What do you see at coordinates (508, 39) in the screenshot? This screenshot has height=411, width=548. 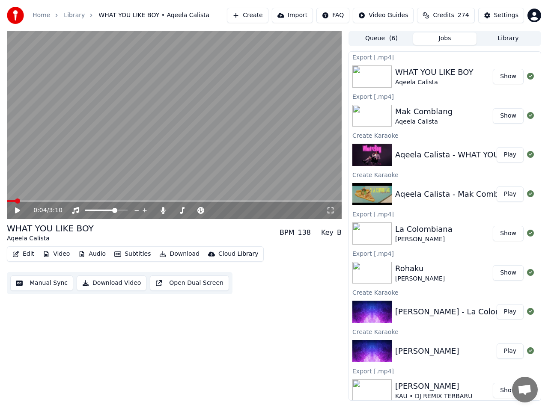 I see `button: Library` at bounding box center [508, 39].